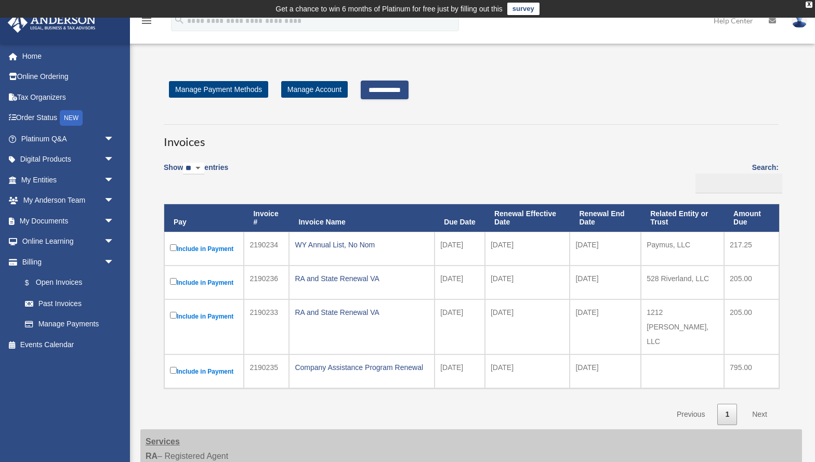 This screenshot has height=462, width=815. Describe the element at coordinates (389, 9) in the screenshot. I see `div: Get a chance to win 6 months of Platinum for free just by filling out this` at that location.